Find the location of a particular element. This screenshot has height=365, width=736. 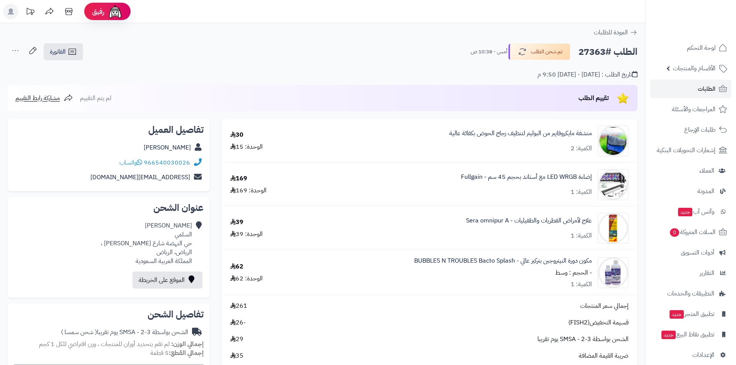

span: أدوات التسويق is located at coordinates (697, 253).